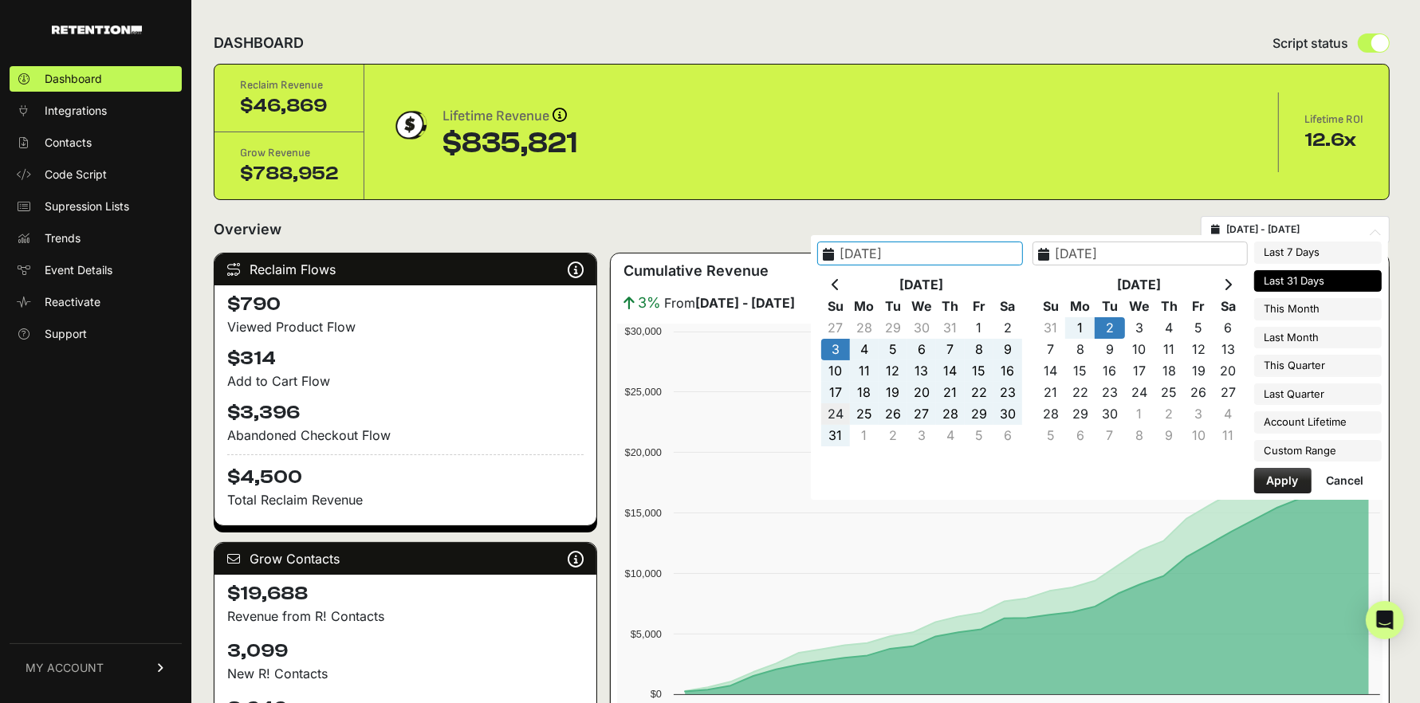  What do you see at coordinates (96, 238) in the screenshot?
I see `a: Trends` at bounding box center [96, 238].